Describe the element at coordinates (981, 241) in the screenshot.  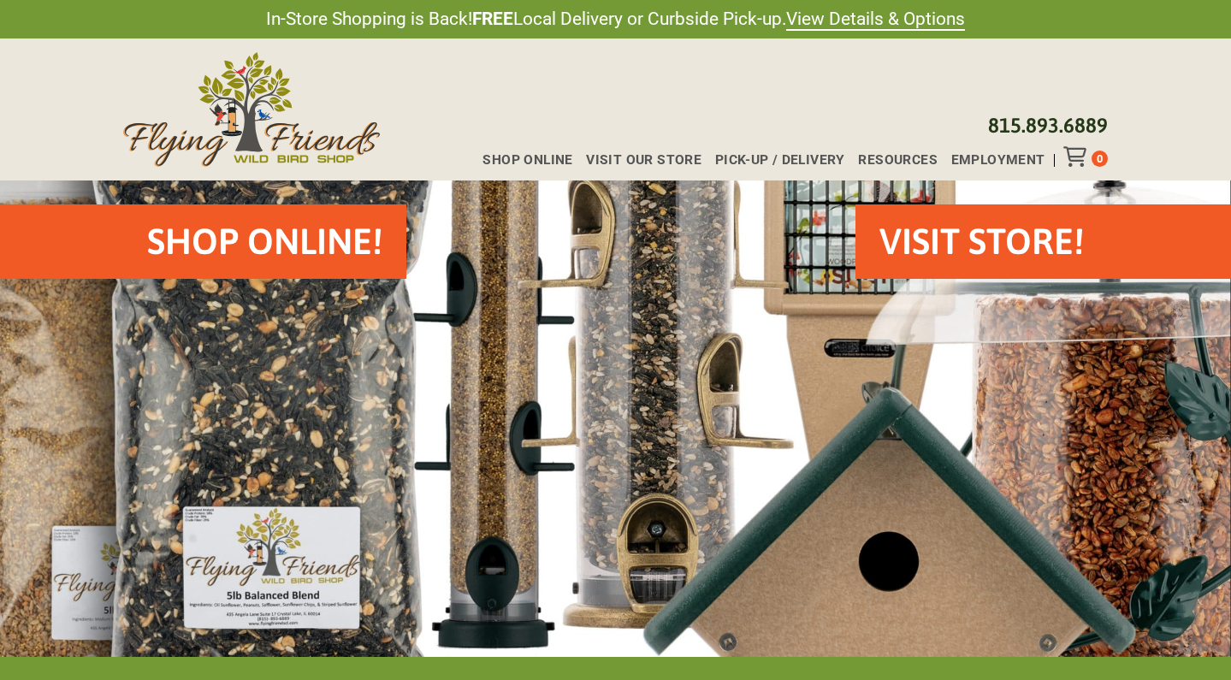
I see `h2: VISIT STORE!` at that location.